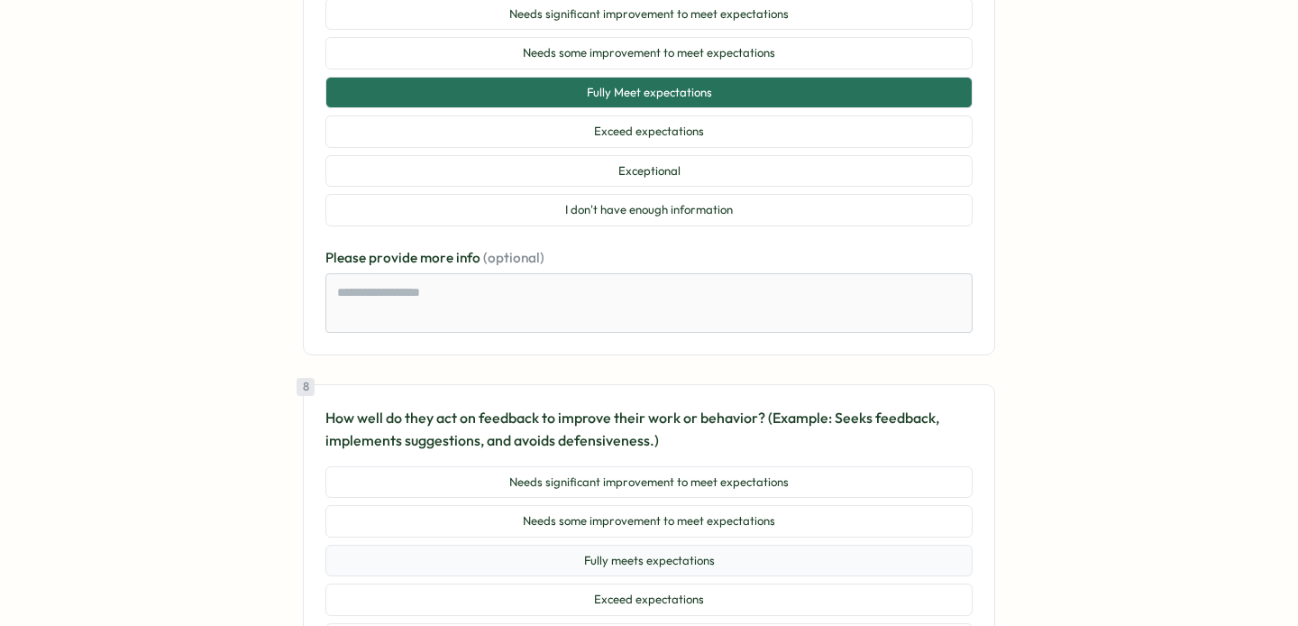 The width and height of the screenshot is (1298, 626). I want to click on button: Fully Meet expectations, so click(649, 93).